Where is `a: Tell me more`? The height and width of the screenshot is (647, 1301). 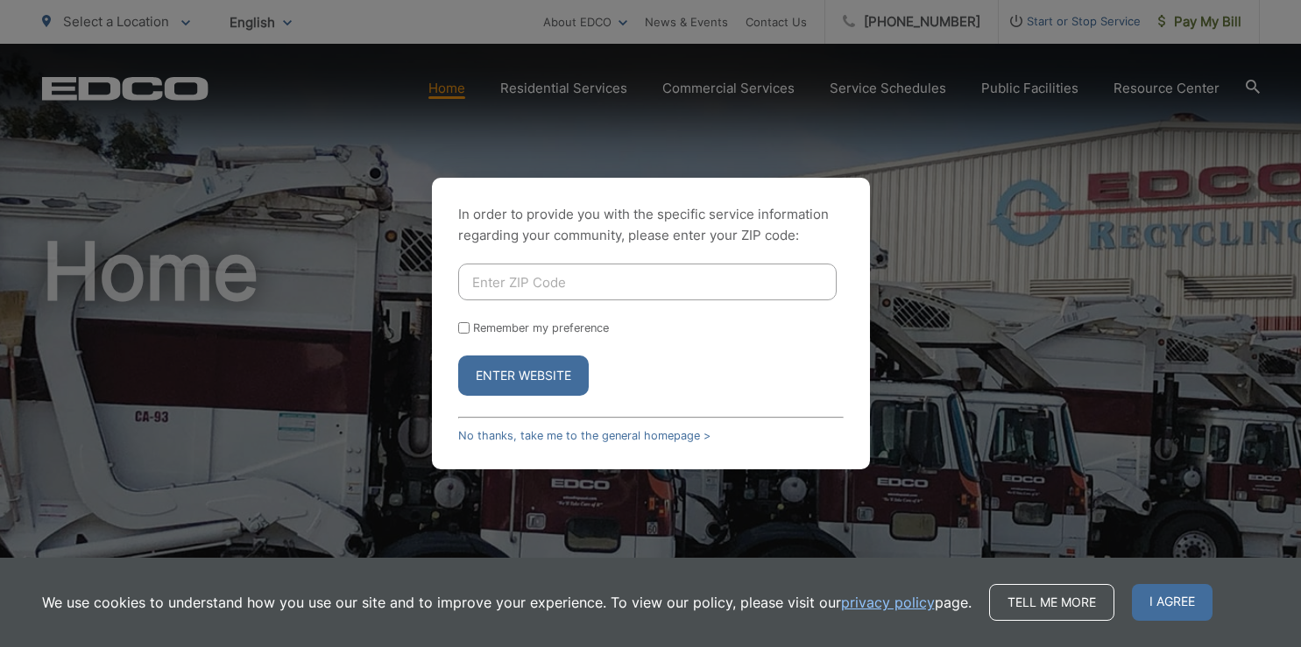 a: Tell me more is located at coordinates (1051, 603).